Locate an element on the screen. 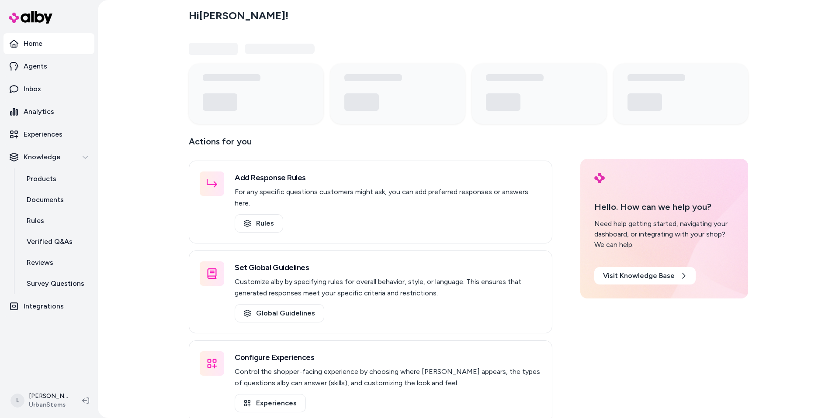 Image resolution: width=839 pixels, height=418 pixels. p: Knowledge is located at coordinates (42, 157).